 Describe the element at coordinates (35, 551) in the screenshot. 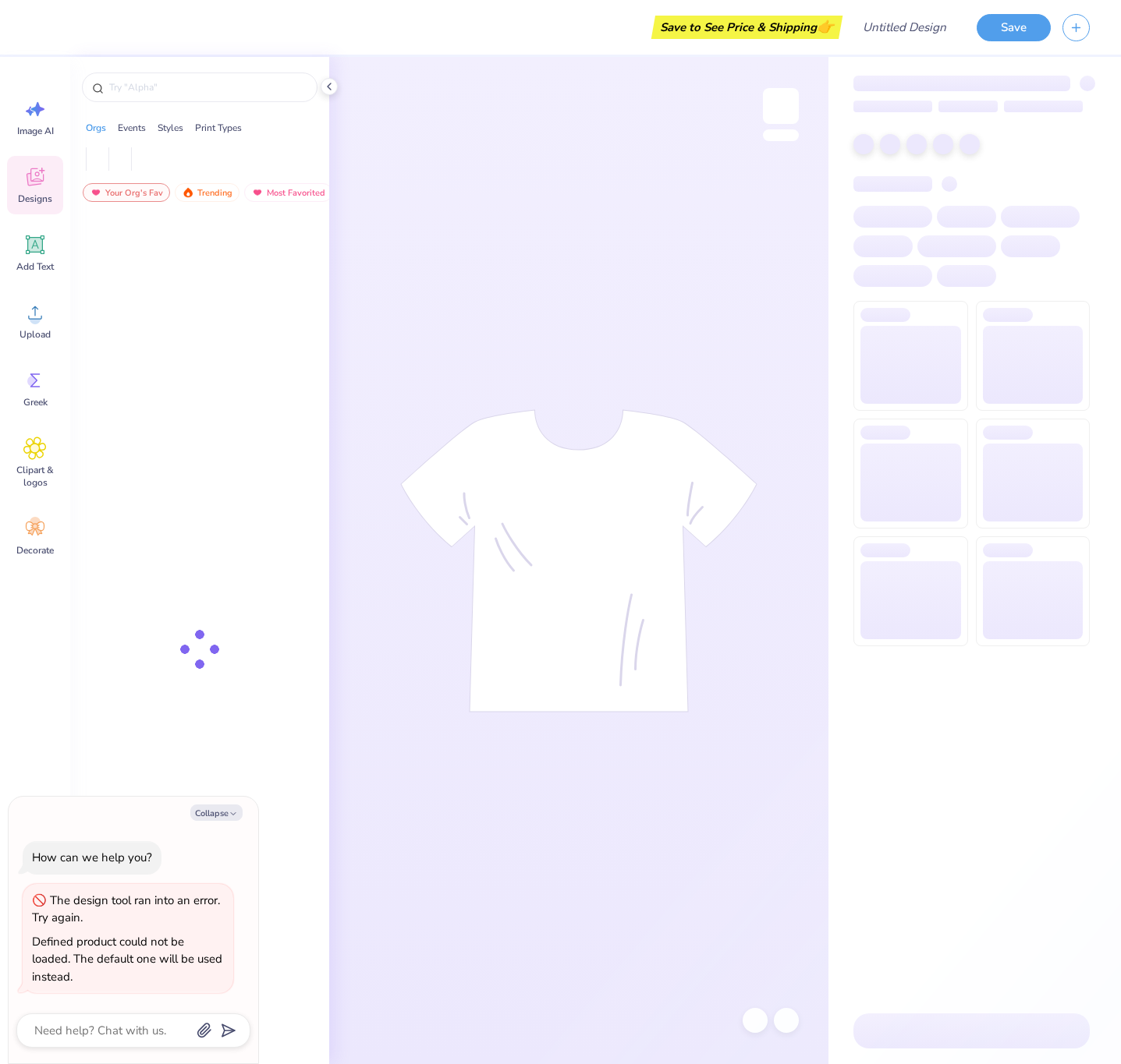

I see `span: Decorate` at that location.